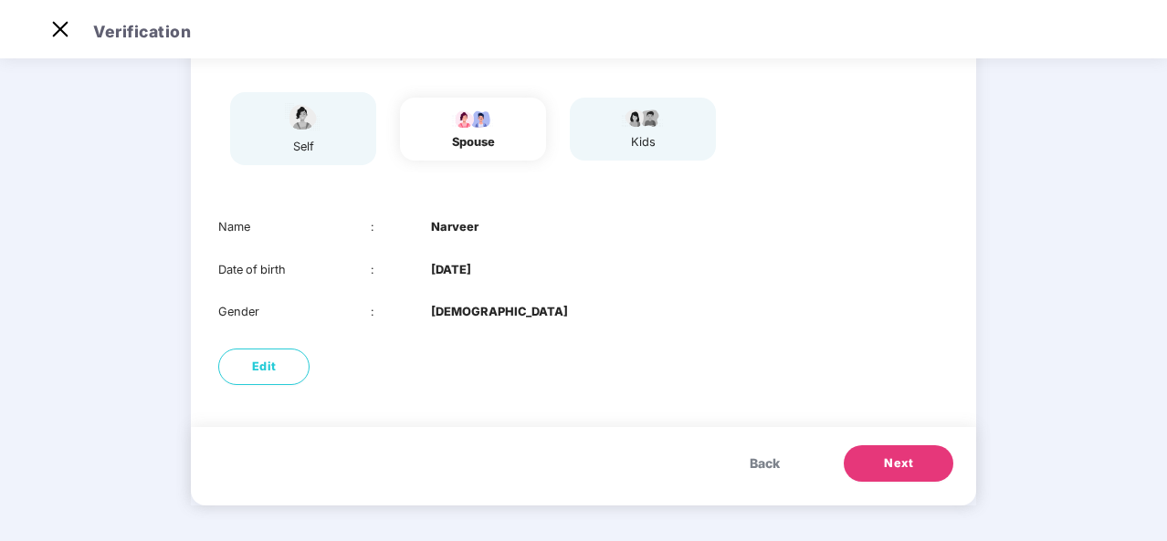 This screenshot has width=1167, height=541. What do you see at coordinates (473, 118) in the screenshot?
I see `img: svg+xml;base64,PHN2ZyB4bWxucz0iaHR0cDovL3d3dy53My5vcmcvMjAwMC9zdmciIHdpZHRoPSI5Ny44OTciIGhlaWdodD...` at bounding box center [473, 118].